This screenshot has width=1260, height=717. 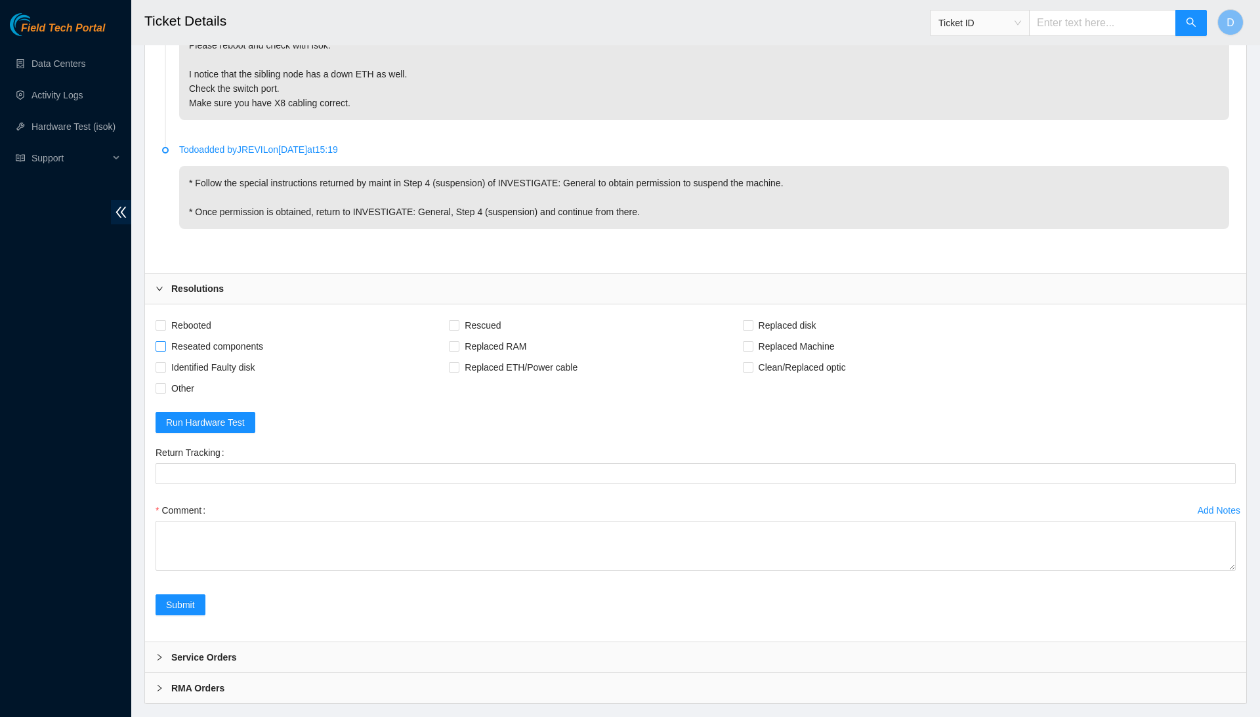 What do you see at coordinates (787, 325) in the screenshot?
I see `span: Replaced disk` at bounding box center [787, 325].